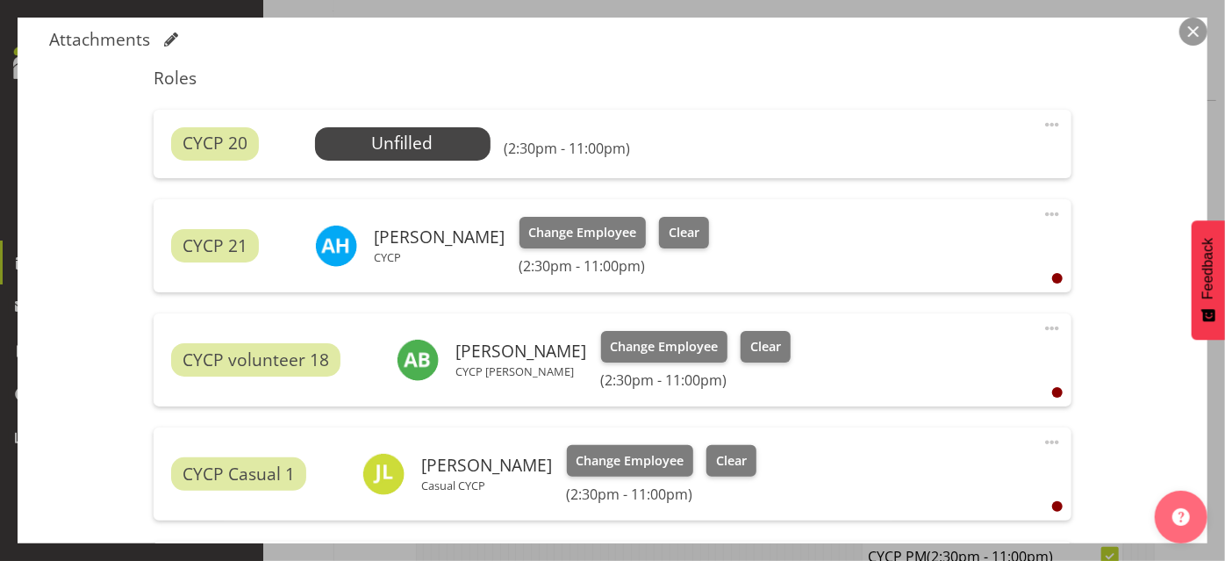 This screenshot has height=561, width=1225. I want to click on button: Feedback - Show survey, so click(1209, 280).